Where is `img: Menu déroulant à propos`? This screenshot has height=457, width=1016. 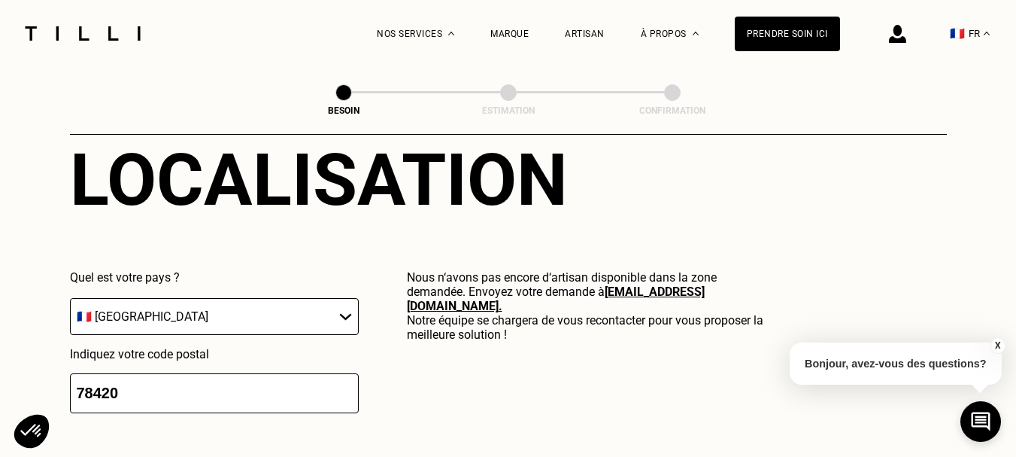 img: Menu déroulant à propos is located at coordinates (696, 33).